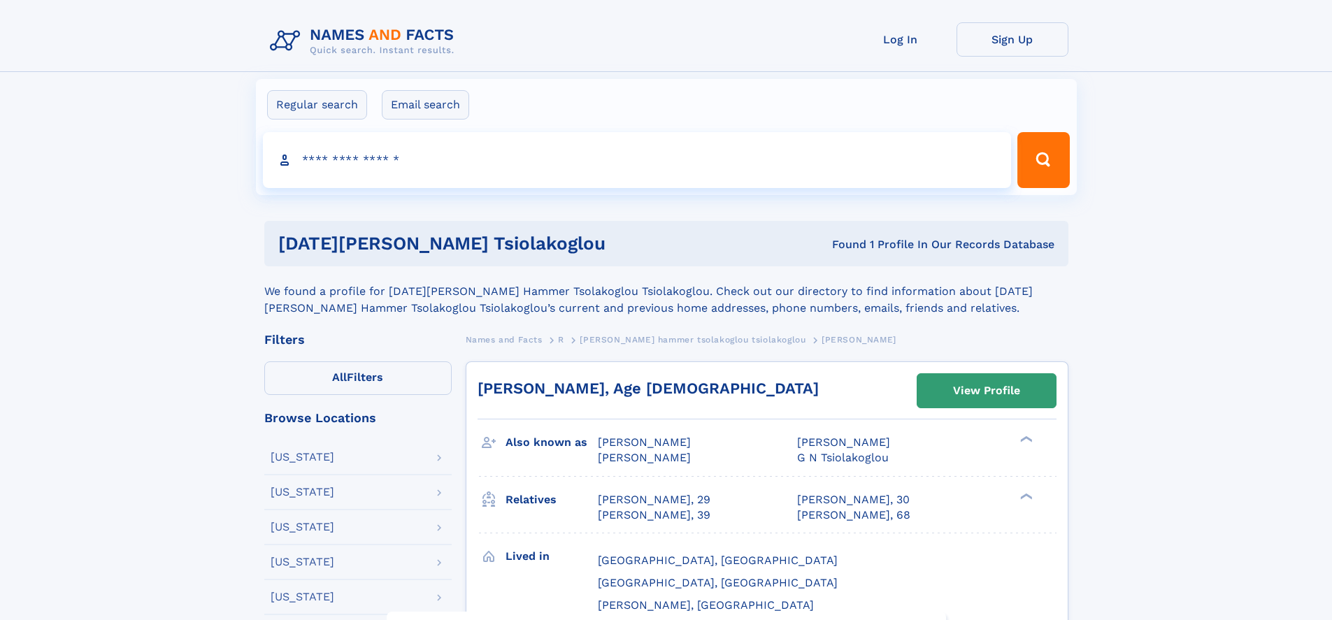  What do you see at coordinates (339, 377) in the screenshot?
I see `span: All` at bounding box center [339, 377].